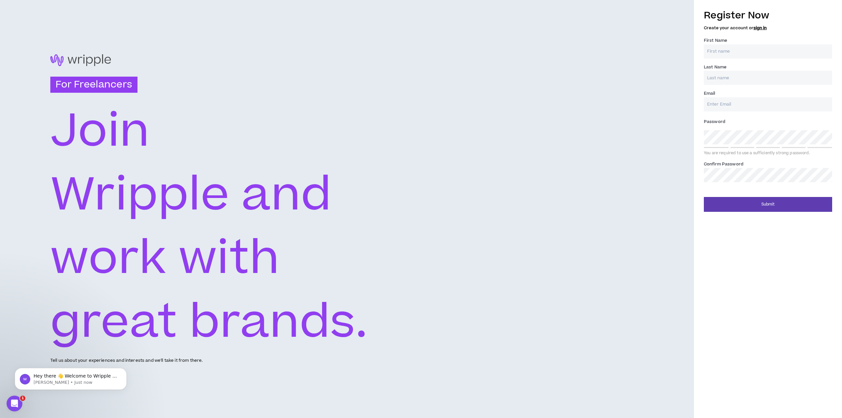  What do you see at coordinates (710, 93) in the screenshot?
I see `label: Email` at bounding box center [710, 93].